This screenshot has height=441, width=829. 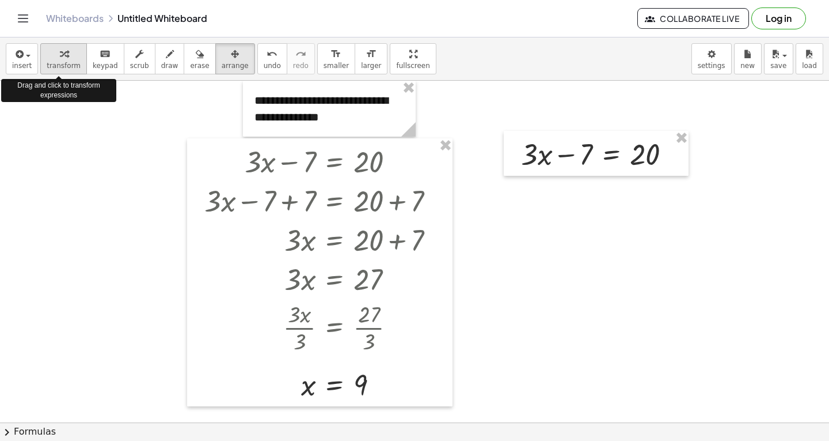 What do you see at coordinates (235, 66) in the screenshot?
I see `span: arrange` at bounding box center [235, 66].